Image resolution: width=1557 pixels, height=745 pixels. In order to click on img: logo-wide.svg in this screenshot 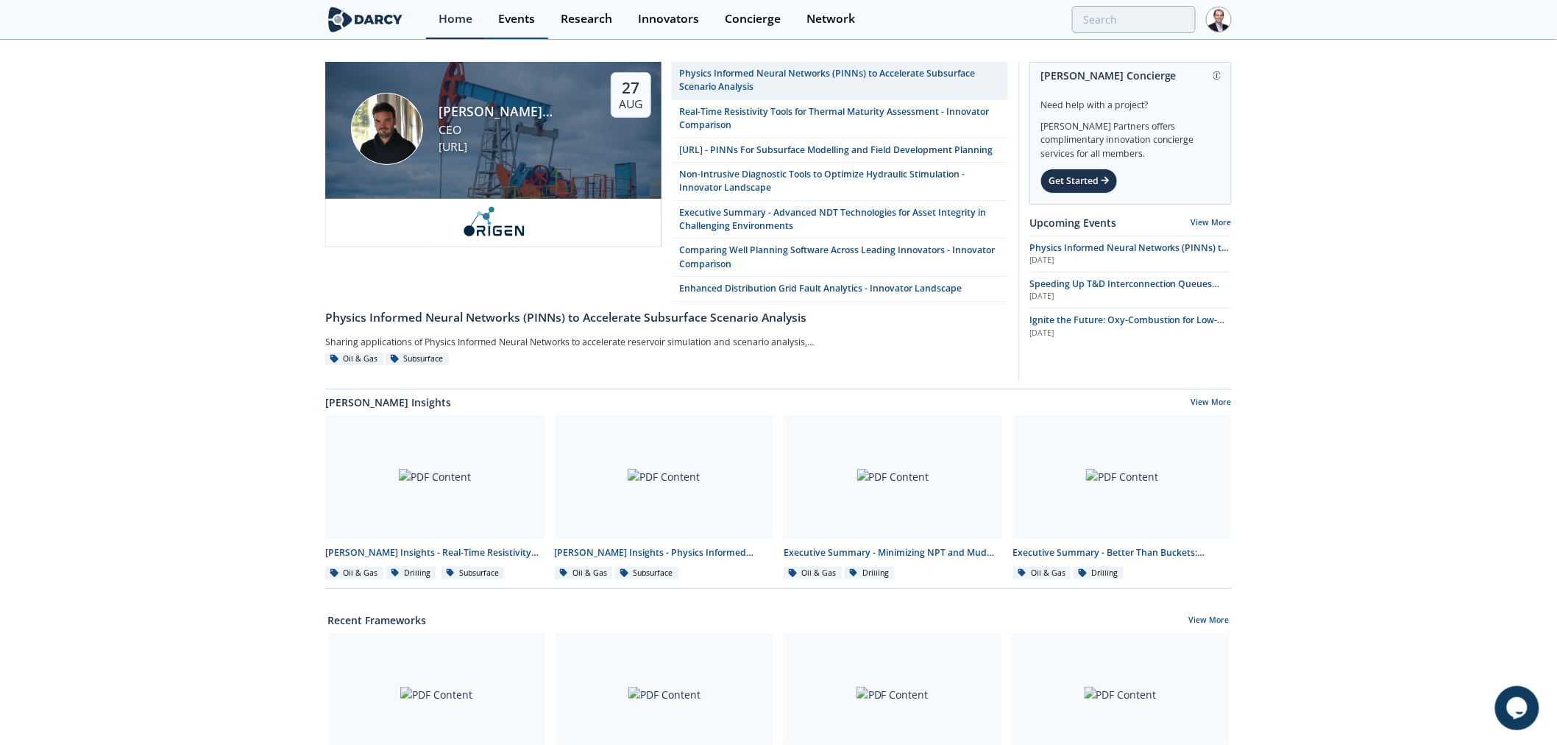, I will do `click(365, 19)`.